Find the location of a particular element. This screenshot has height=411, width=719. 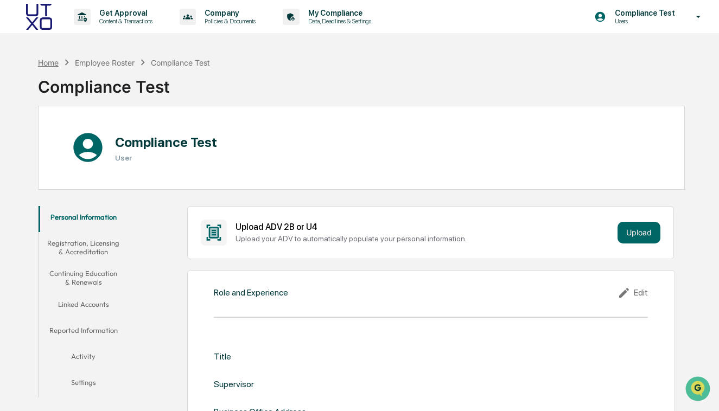

span: Data Lookup is located at coordinates (45, 163).